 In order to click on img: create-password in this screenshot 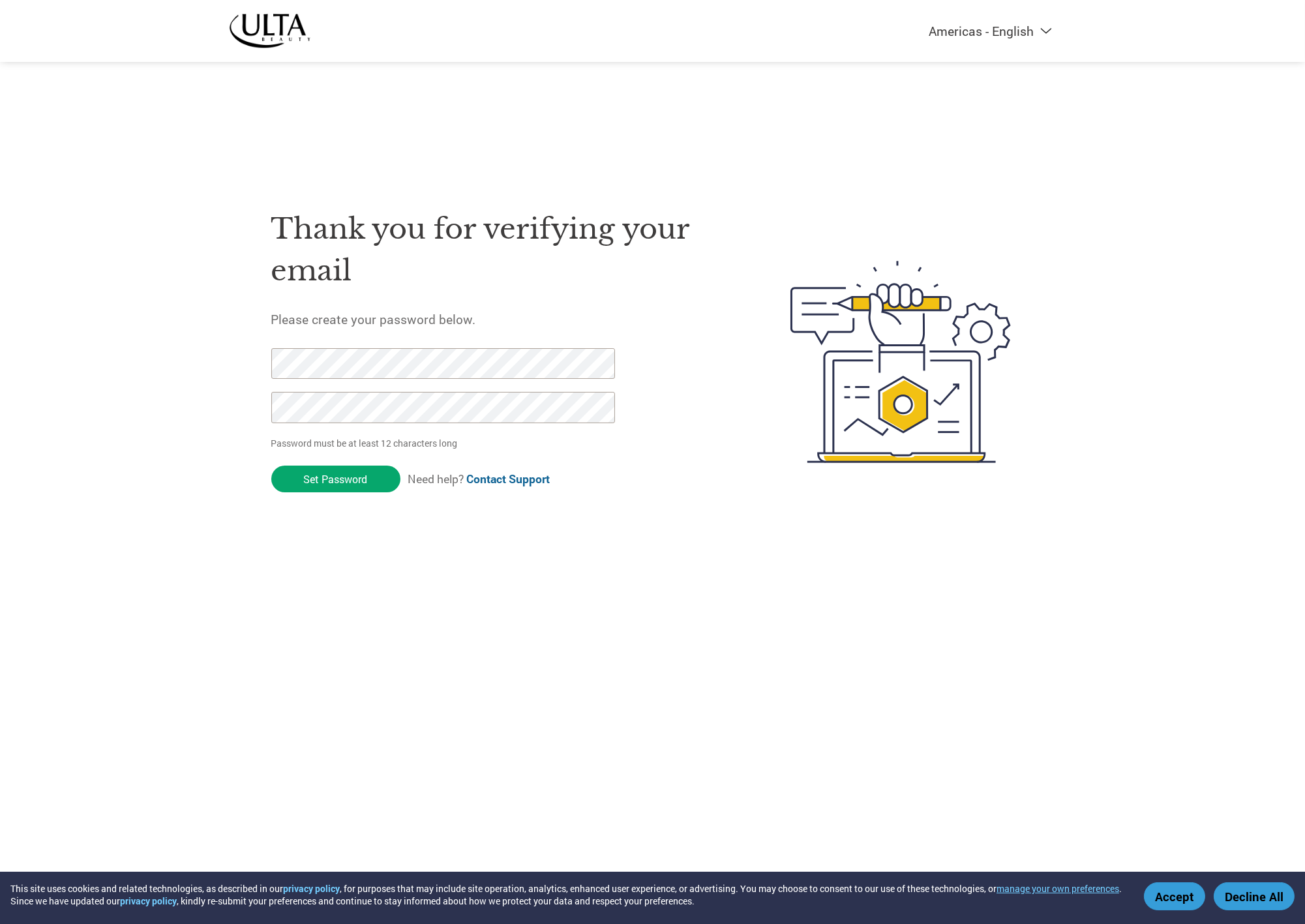, I will do `click(901, 362)`.